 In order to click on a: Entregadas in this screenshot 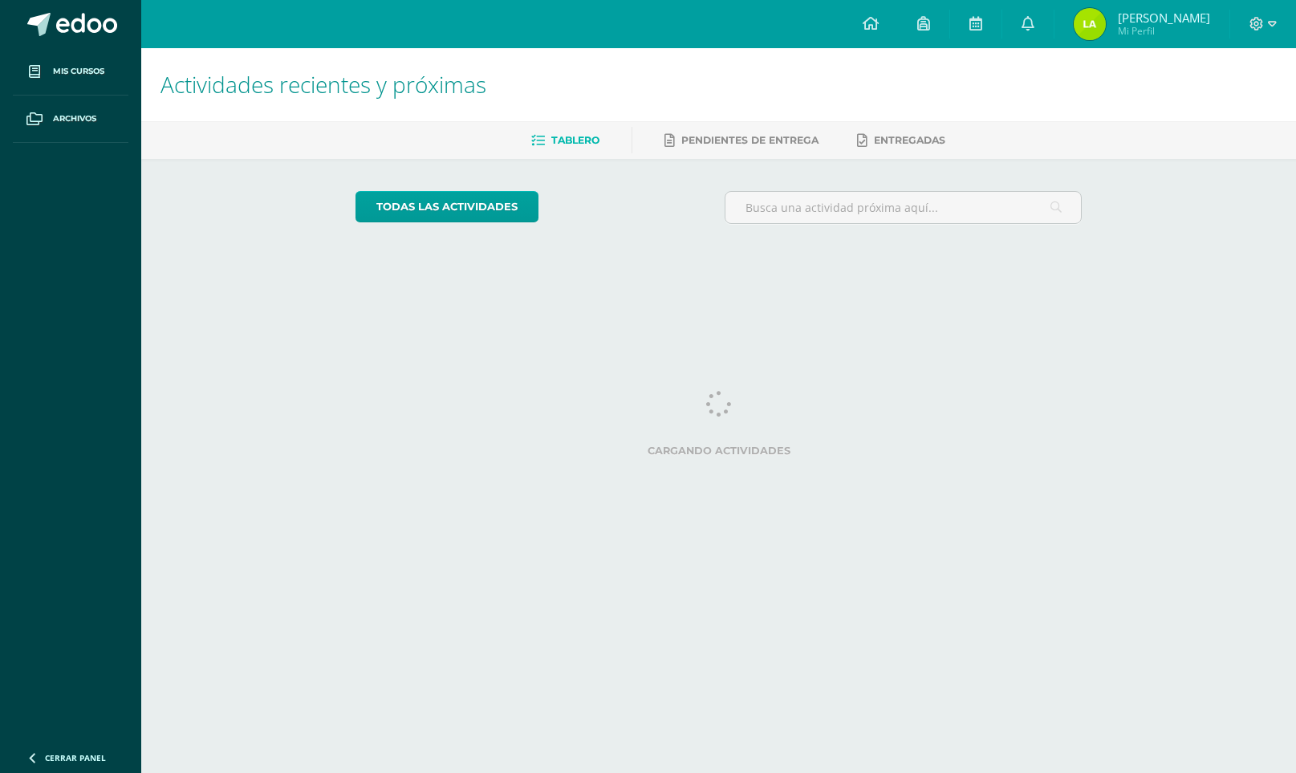, I will do `click(901, 140)`.